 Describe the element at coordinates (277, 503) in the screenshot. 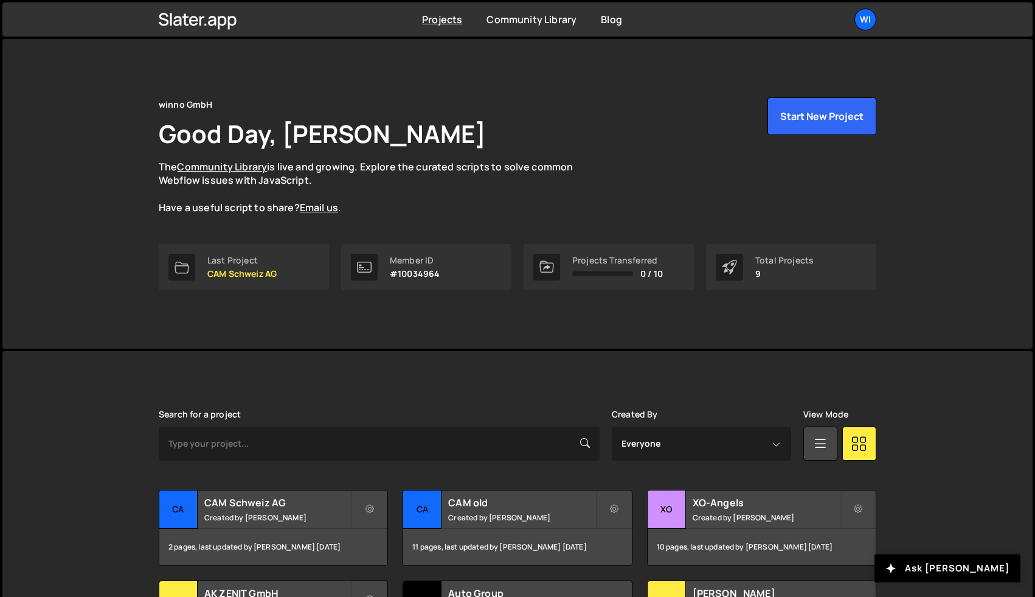

I see `h2: CAM Schweiz AG` at that location.